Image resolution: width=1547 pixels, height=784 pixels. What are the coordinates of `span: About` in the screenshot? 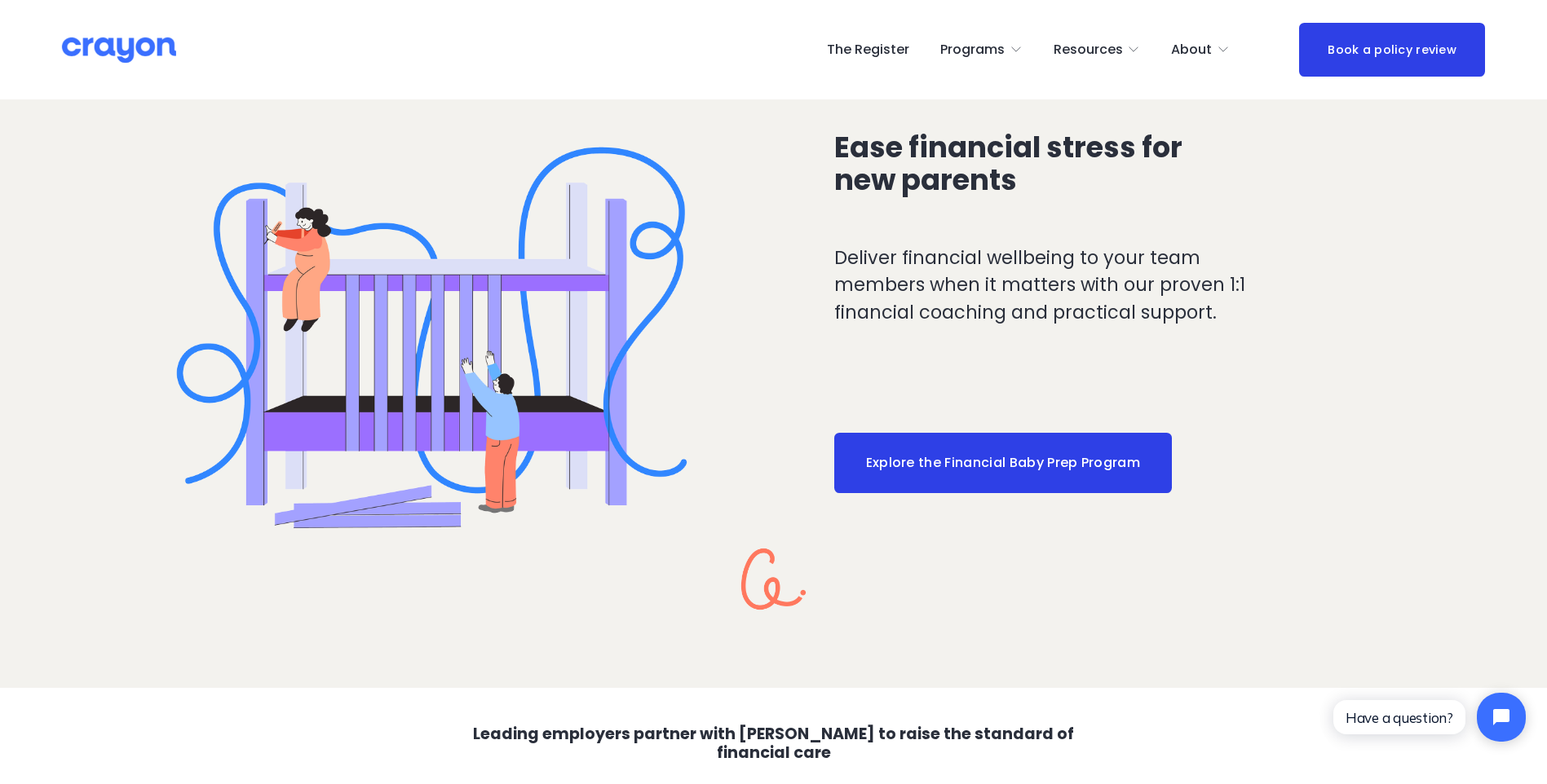 It's located at (1192, 50).